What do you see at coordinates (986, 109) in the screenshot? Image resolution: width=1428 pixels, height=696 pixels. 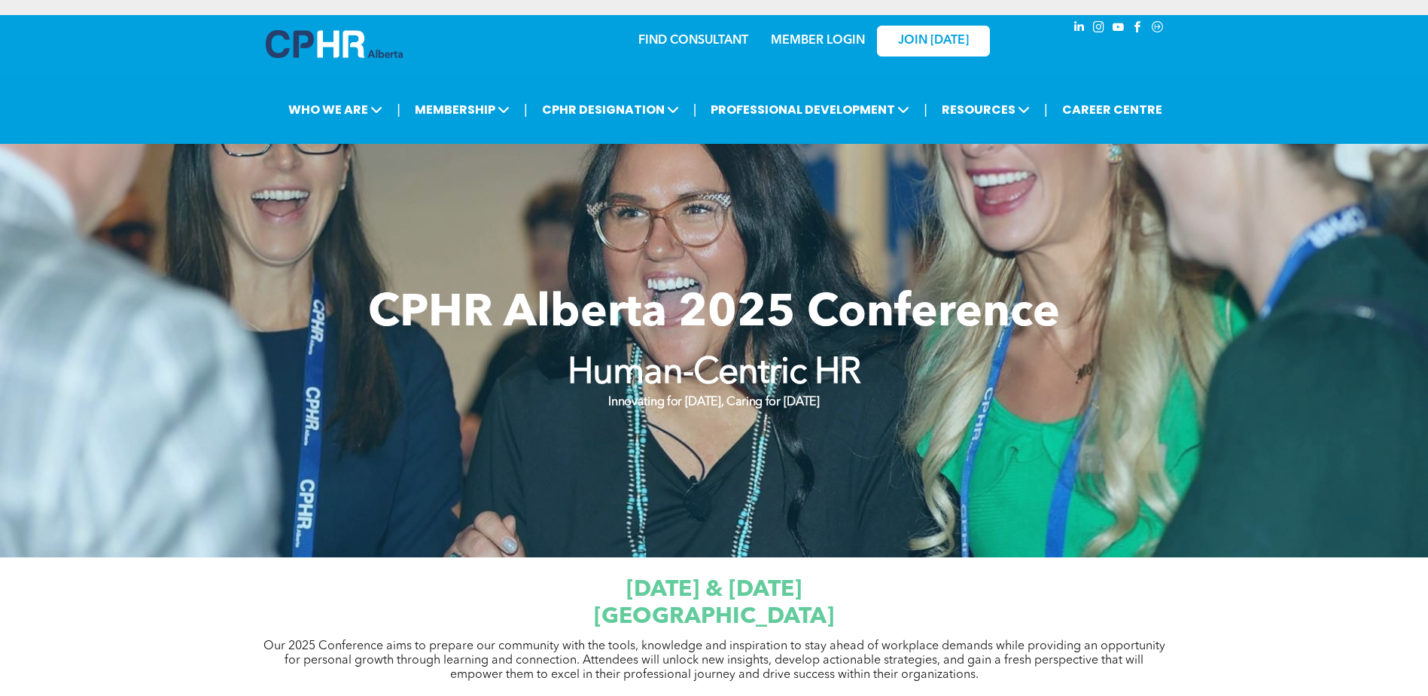 I see `span: RESOURCES` at bounding box center [986, 109].